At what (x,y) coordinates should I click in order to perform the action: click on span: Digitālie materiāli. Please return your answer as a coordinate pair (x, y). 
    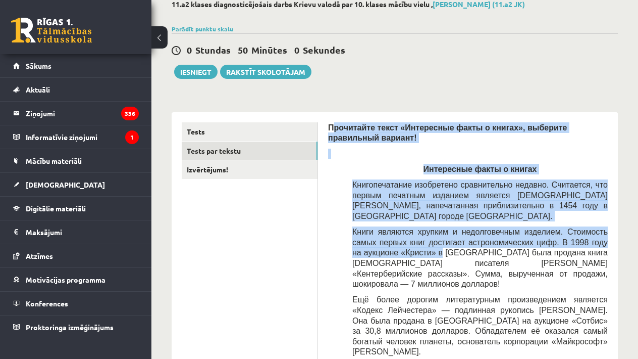
    Looking at the image, I should click on (56, 208).